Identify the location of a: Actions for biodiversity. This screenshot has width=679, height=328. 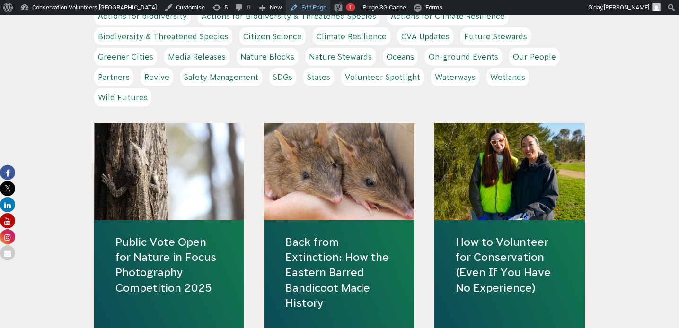
(142, 16).